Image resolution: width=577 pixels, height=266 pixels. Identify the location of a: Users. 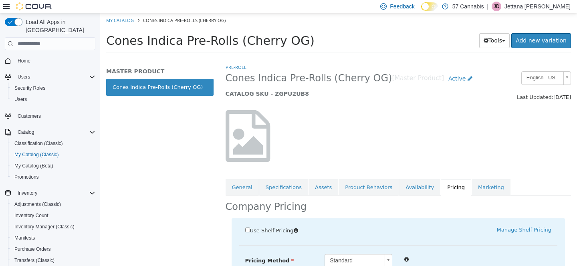
(20, 99).